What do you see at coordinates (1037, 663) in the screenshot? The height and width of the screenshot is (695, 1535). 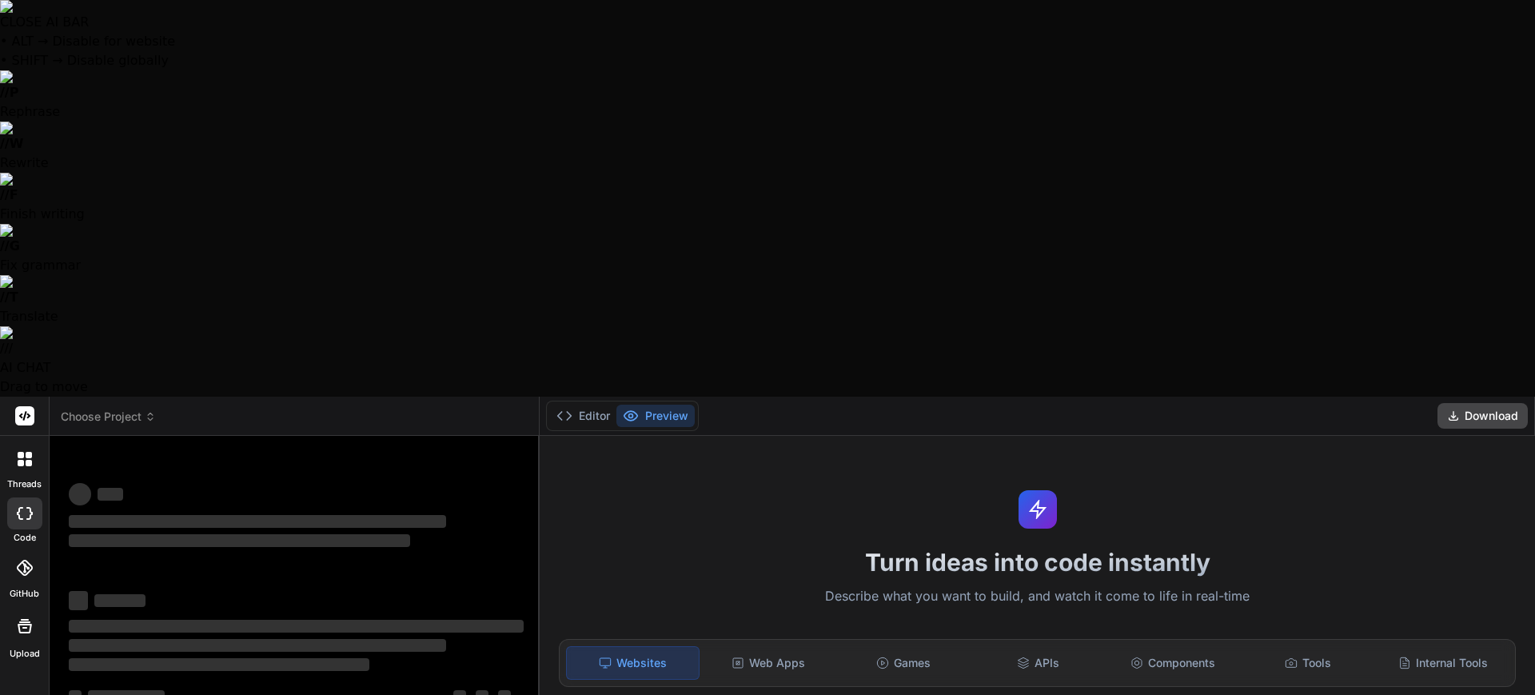 I see `div: APIs` at bounding box center [1037, 663].